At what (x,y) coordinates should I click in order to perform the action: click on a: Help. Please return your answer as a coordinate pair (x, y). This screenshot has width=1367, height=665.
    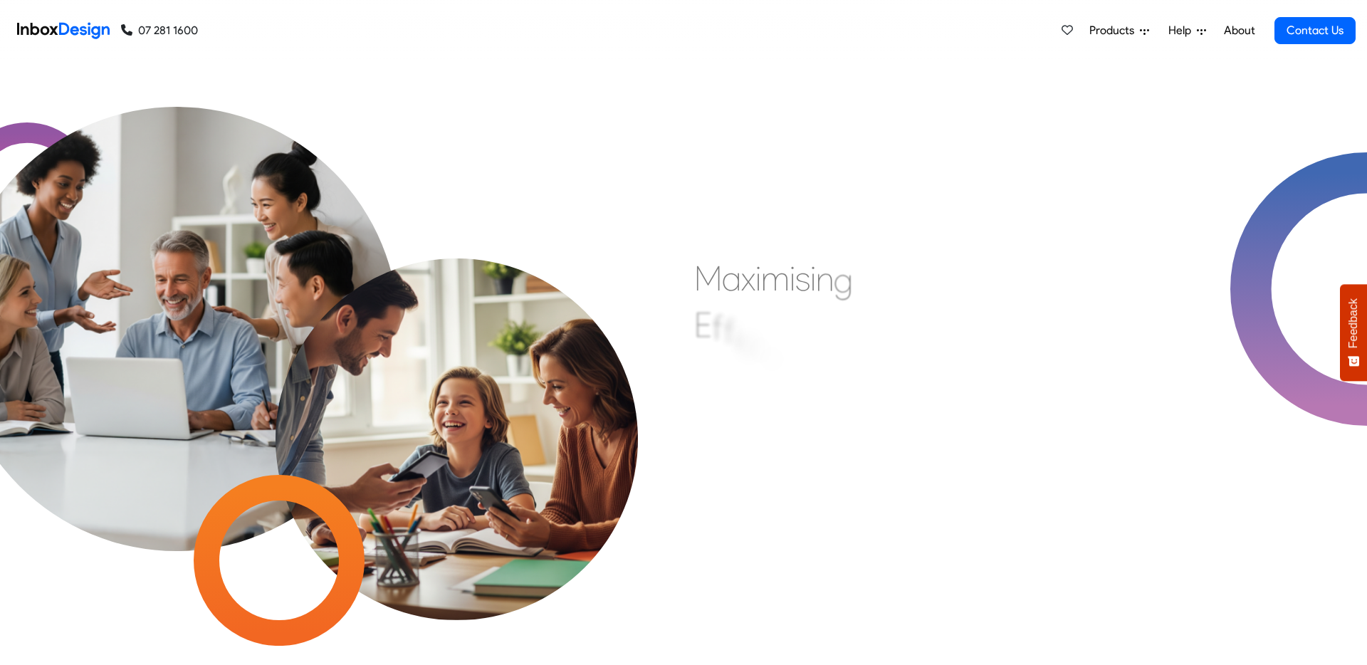
    Looking at the image, I should click on (1187, 31).